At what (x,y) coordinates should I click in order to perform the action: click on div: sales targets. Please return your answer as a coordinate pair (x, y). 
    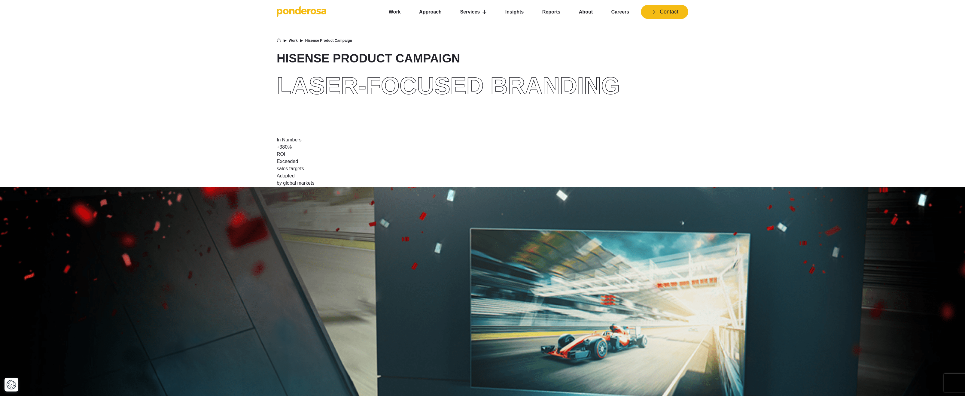
    Looking at the image, I should click on (483, 169).